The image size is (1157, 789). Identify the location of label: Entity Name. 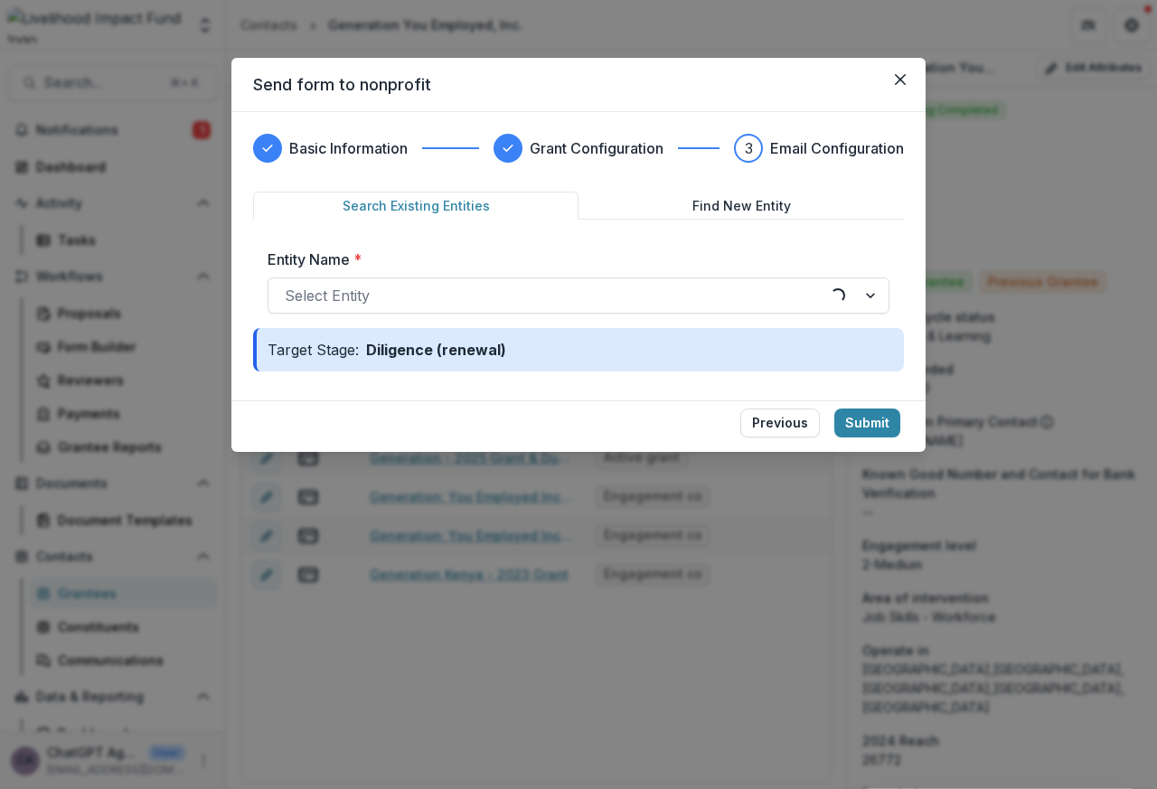
(573, 260).